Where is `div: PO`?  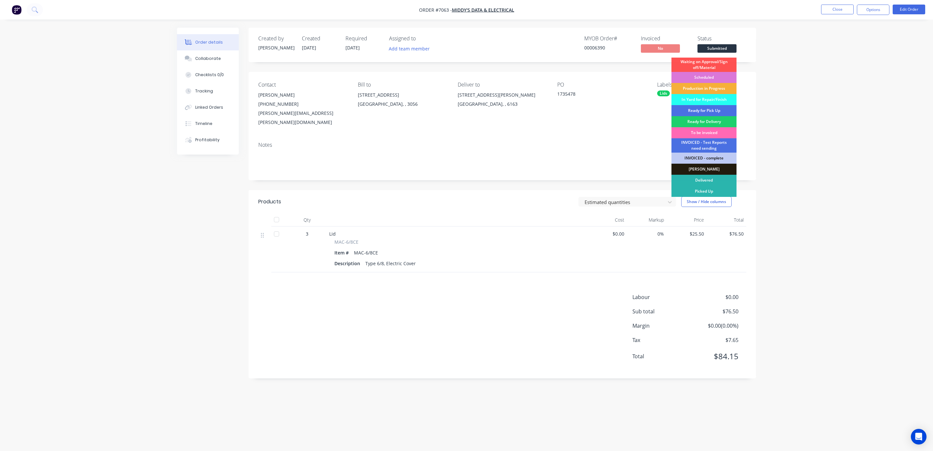
div: PO is located at coordinates (602, 85).